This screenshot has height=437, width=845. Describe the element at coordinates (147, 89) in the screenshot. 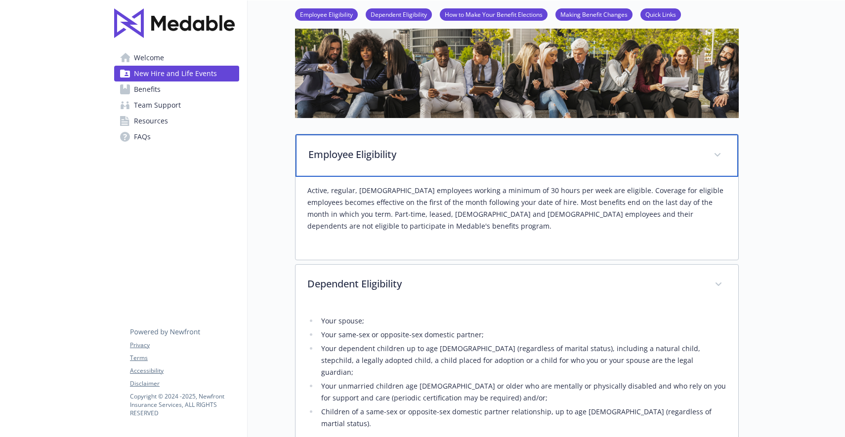

I see `span: Benefits` at that location.